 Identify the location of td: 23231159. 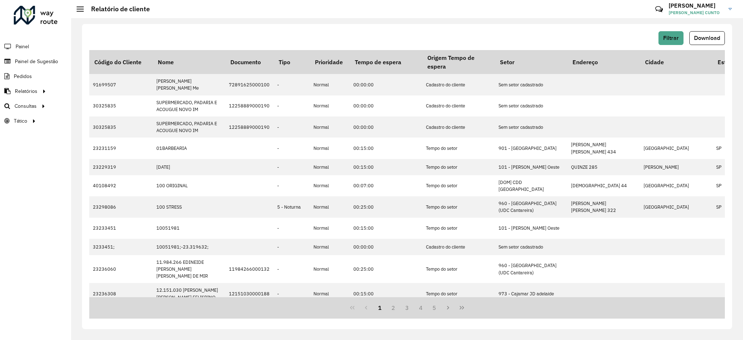
(121, 148).